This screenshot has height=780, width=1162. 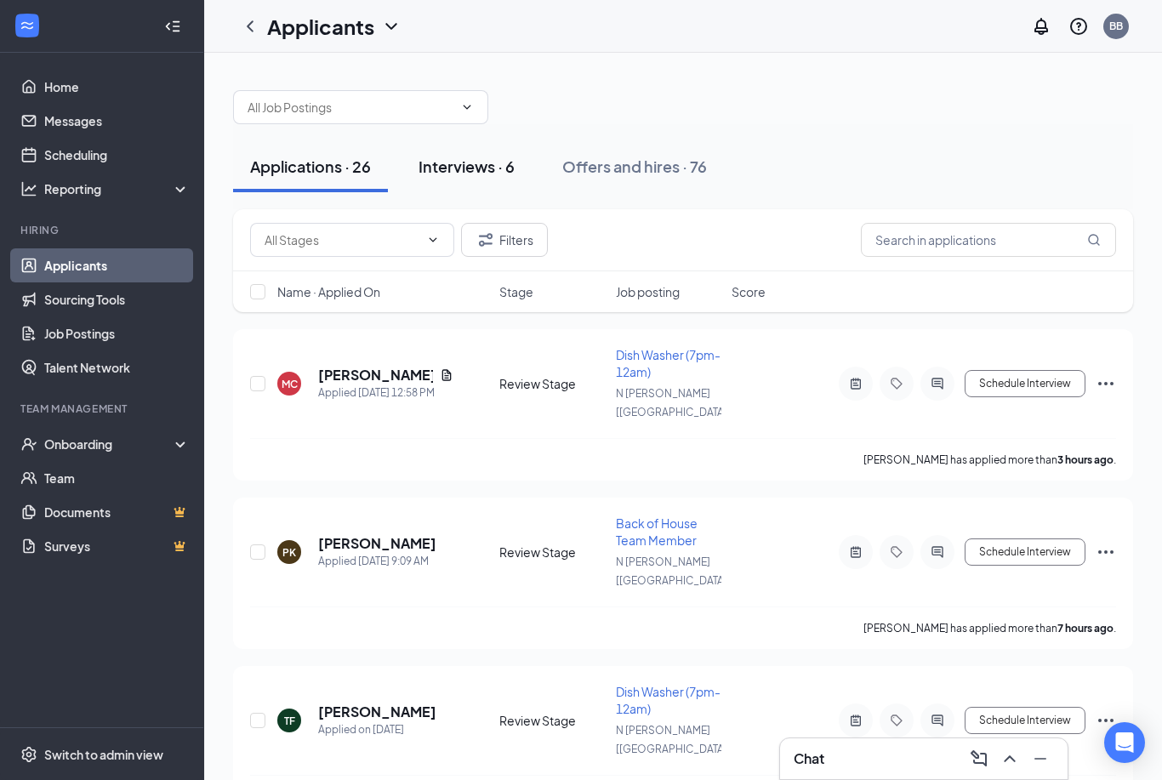 I want to click on button: ChevronUp, so click(x=1010, y=759).